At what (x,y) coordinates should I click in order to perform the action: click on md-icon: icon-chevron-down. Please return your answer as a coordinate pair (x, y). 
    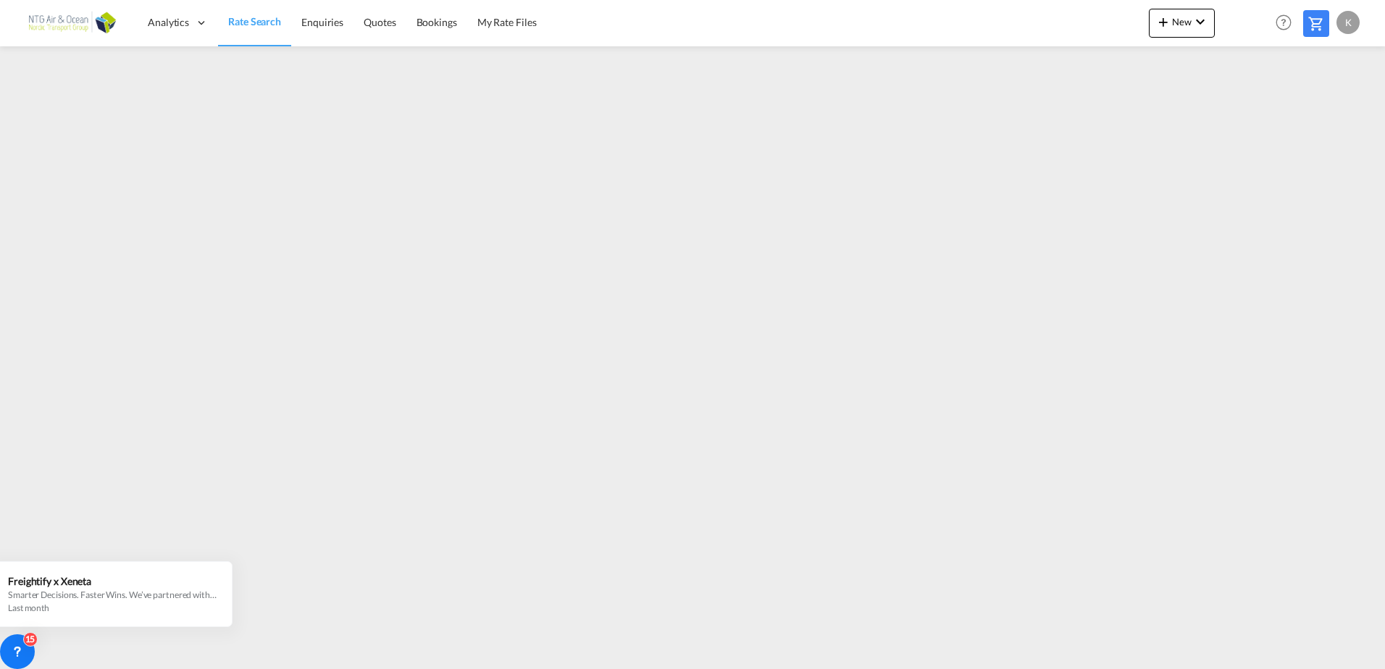
    Looking at the image, I should click on (1200, 22).